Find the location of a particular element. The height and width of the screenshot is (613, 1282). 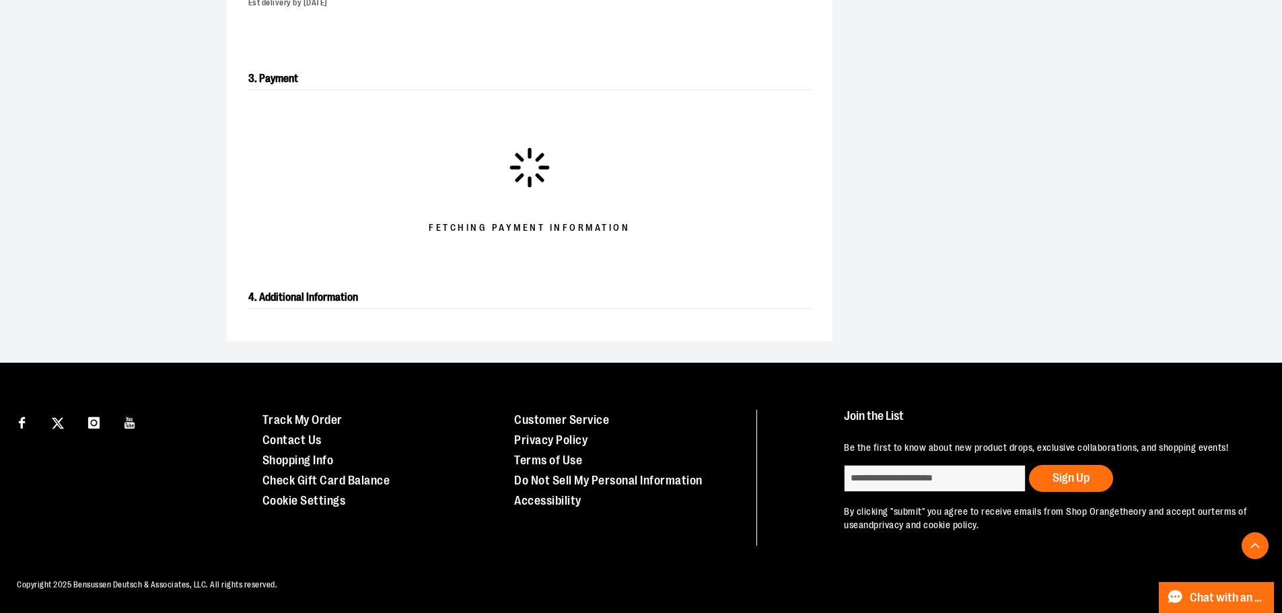

a: Visit our Facebook page is located at coordinates (22, 421).